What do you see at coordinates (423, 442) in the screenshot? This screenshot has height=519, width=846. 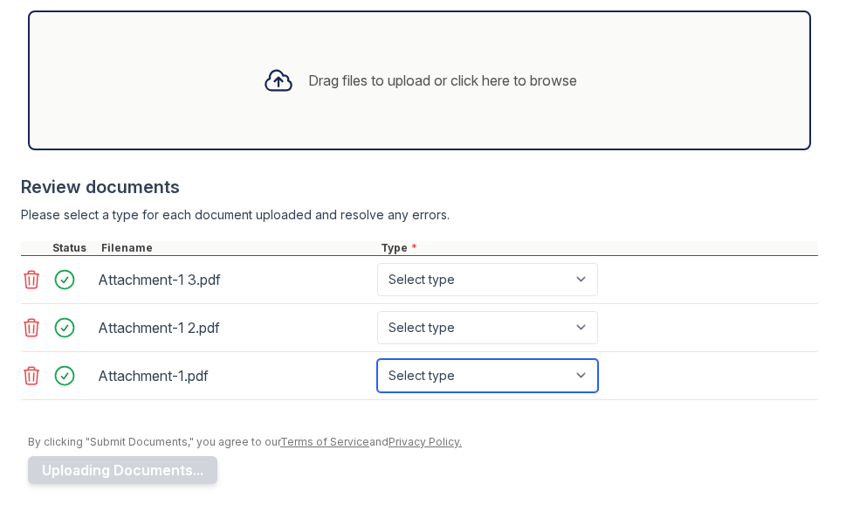 I see `div: By clicking "Submit Documents," you agree to our and` at bounding box center [423, 442].